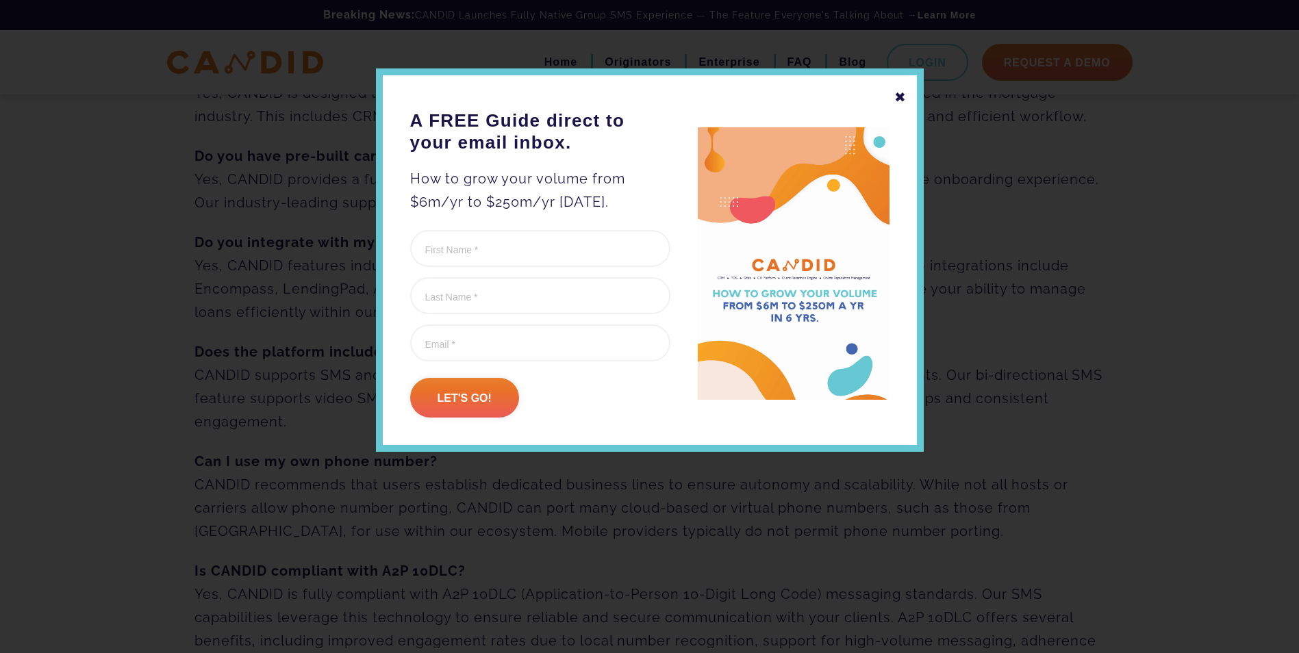  What do you see at coordinates (540, 132) in the screenshot?
I see `h3: A FREE Guide direct to your email inbox.` at bounding box center [540, 132].